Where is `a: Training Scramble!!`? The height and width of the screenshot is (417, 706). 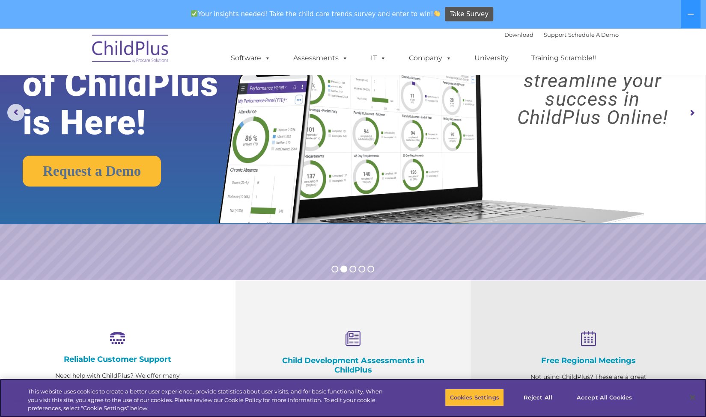 a: Training Scramble!! is located at coordinates (563, 58).